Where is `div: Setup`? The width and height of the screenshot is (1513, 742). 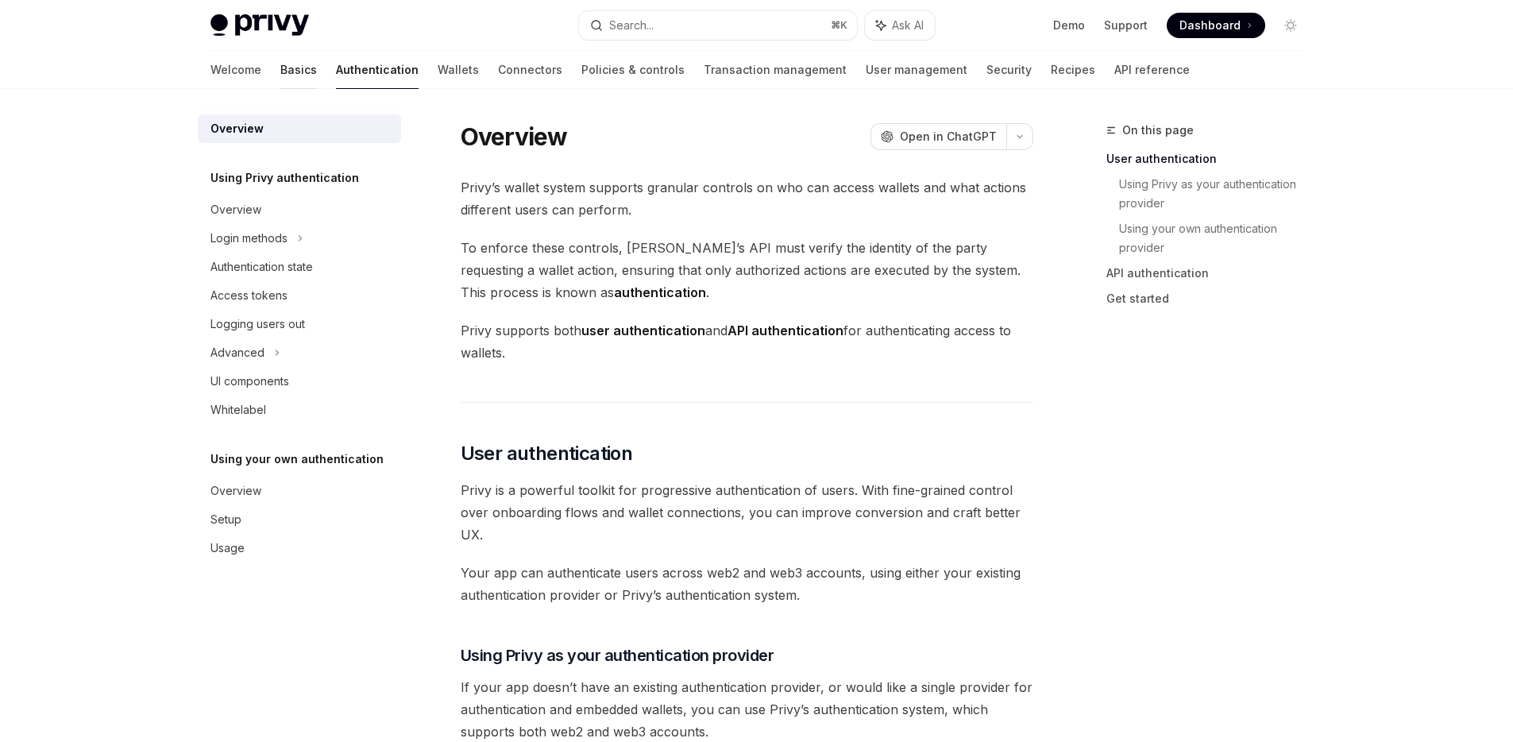 div: Setup is located at coordinates (226, 520).